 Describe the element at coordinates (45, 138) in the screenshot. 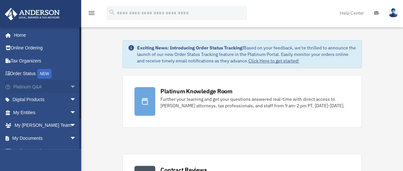

I see `a: My Documentsarrow_drop_down` at that location.